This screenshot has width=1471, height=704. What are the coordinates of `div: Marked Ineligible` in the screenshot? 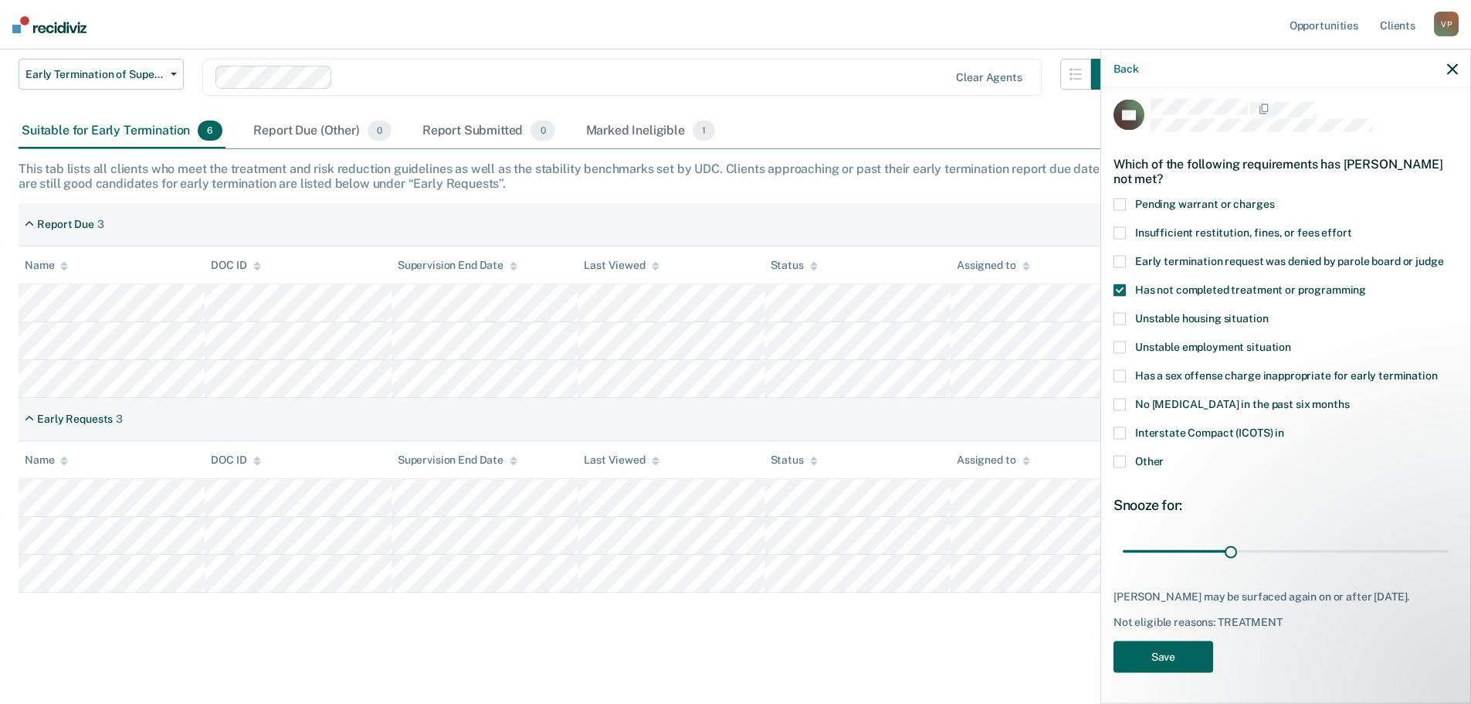 It's located at (651, 131).